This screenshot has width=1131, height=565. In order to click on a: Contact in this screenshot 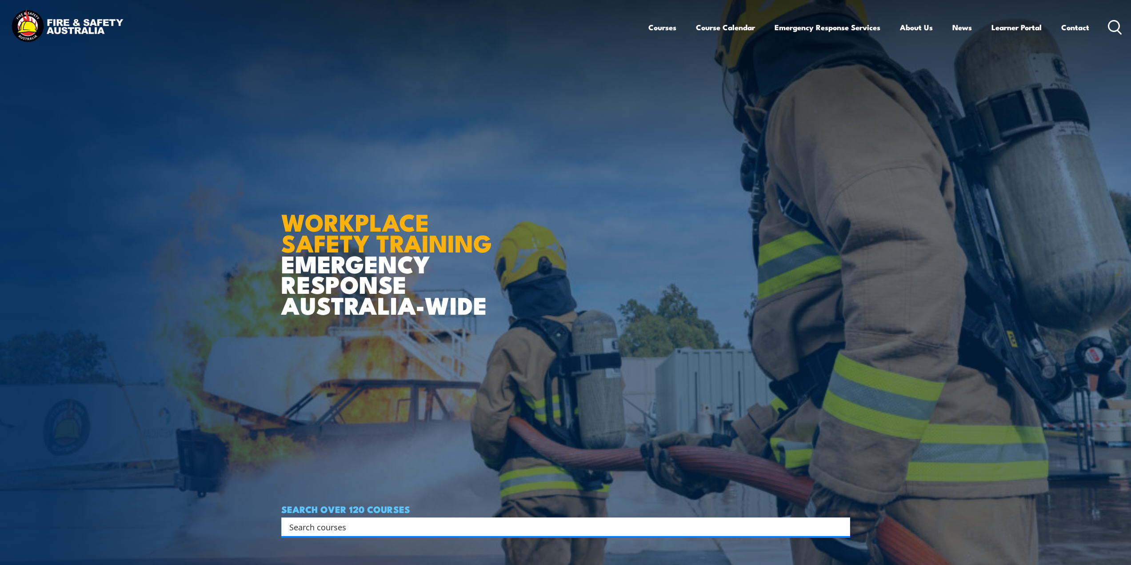, I will do `click(1075, 27)`.